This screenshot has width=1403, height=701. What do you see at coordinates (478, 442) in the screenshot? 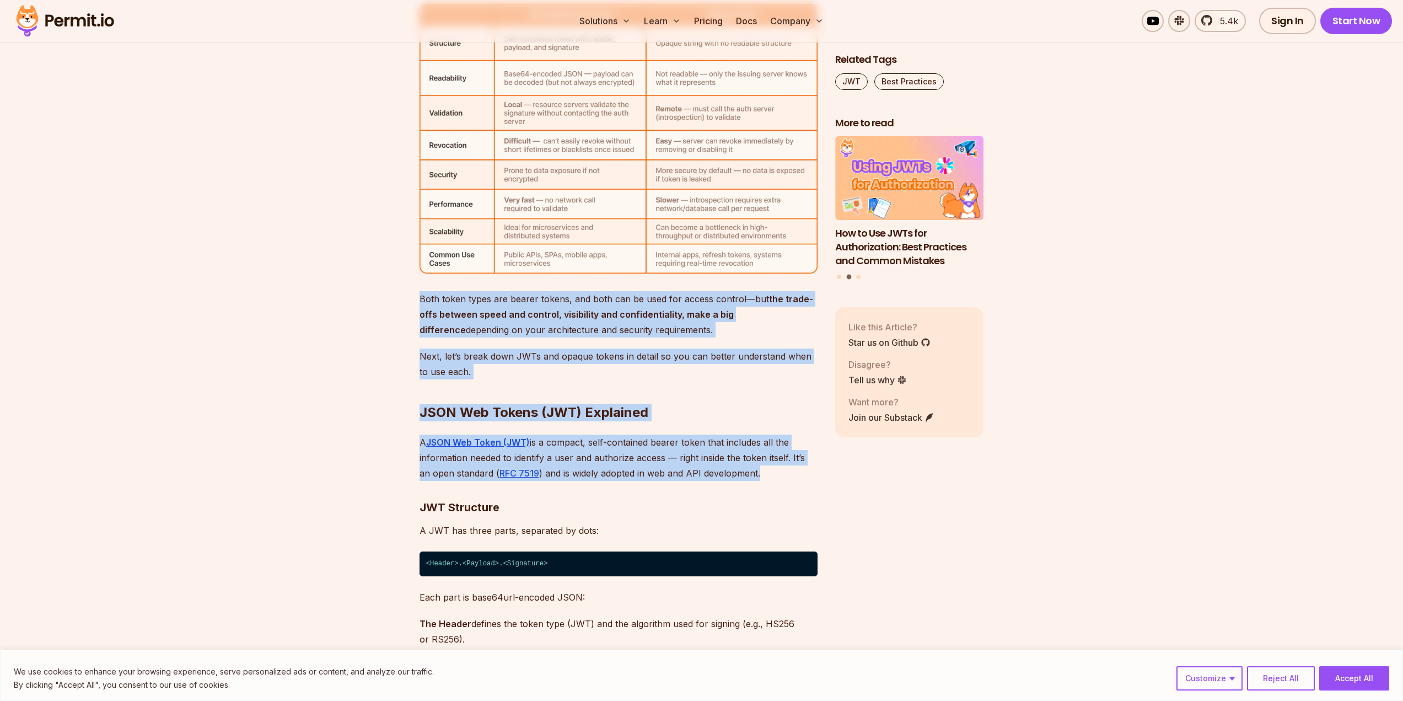
I see `a: JSON Web Token (JWT)` at bounding box center [478, 442].